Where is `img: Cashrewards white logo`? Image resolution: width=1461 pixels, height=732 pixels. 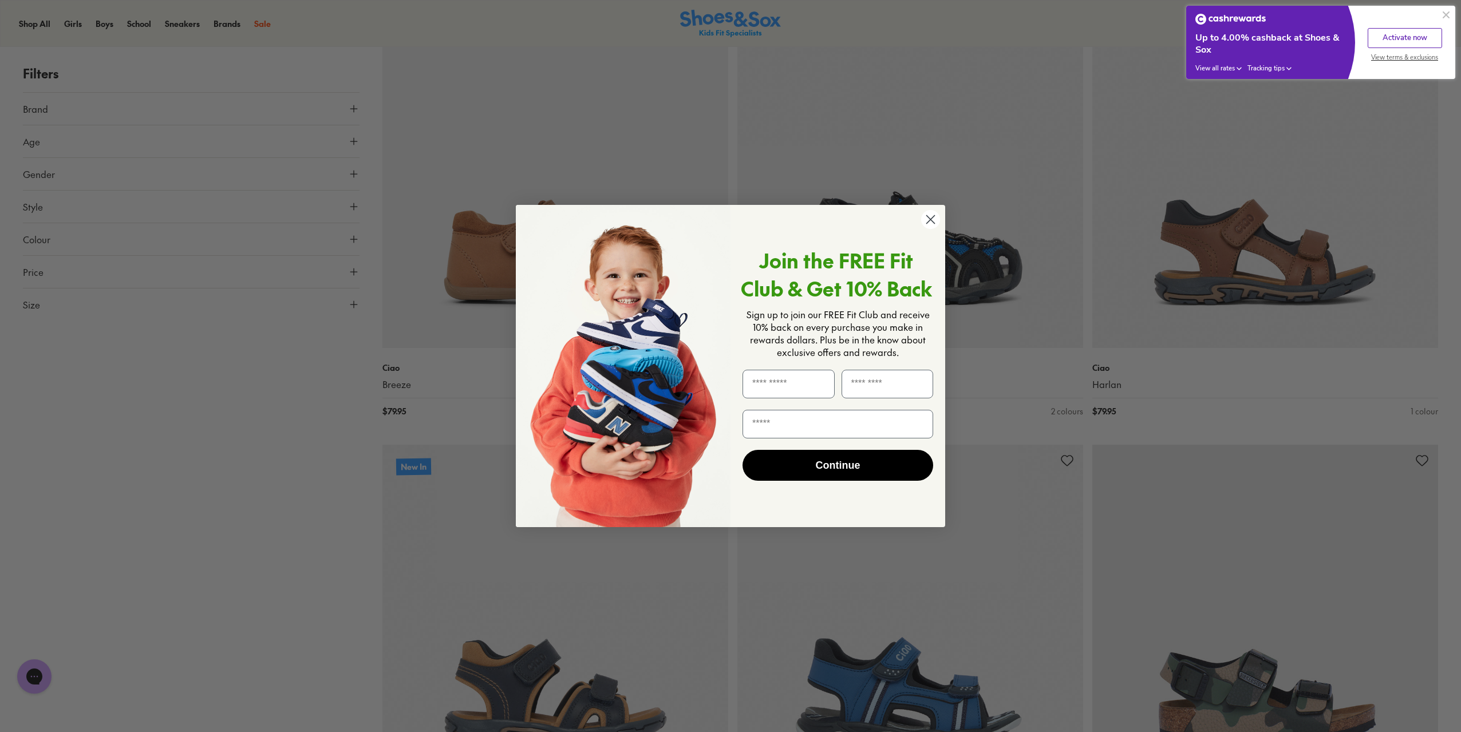 img: Cashrewards white logo is located at coordinates (1231, 19).